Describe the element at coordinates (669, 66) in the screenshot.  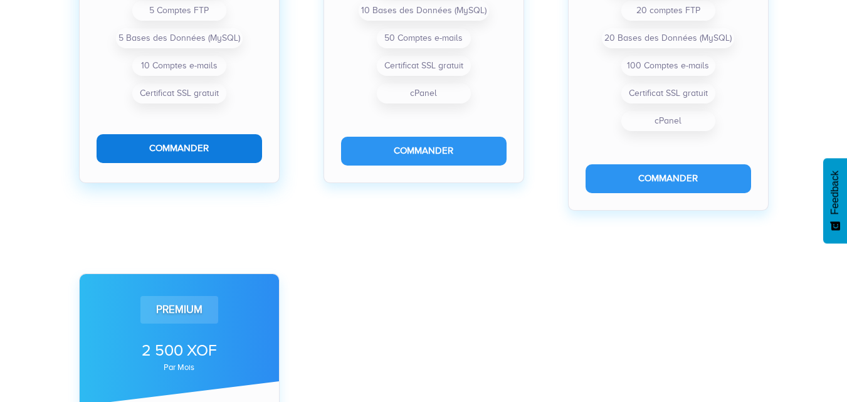
I see `li: 100 Comptes e-mails` at that location.